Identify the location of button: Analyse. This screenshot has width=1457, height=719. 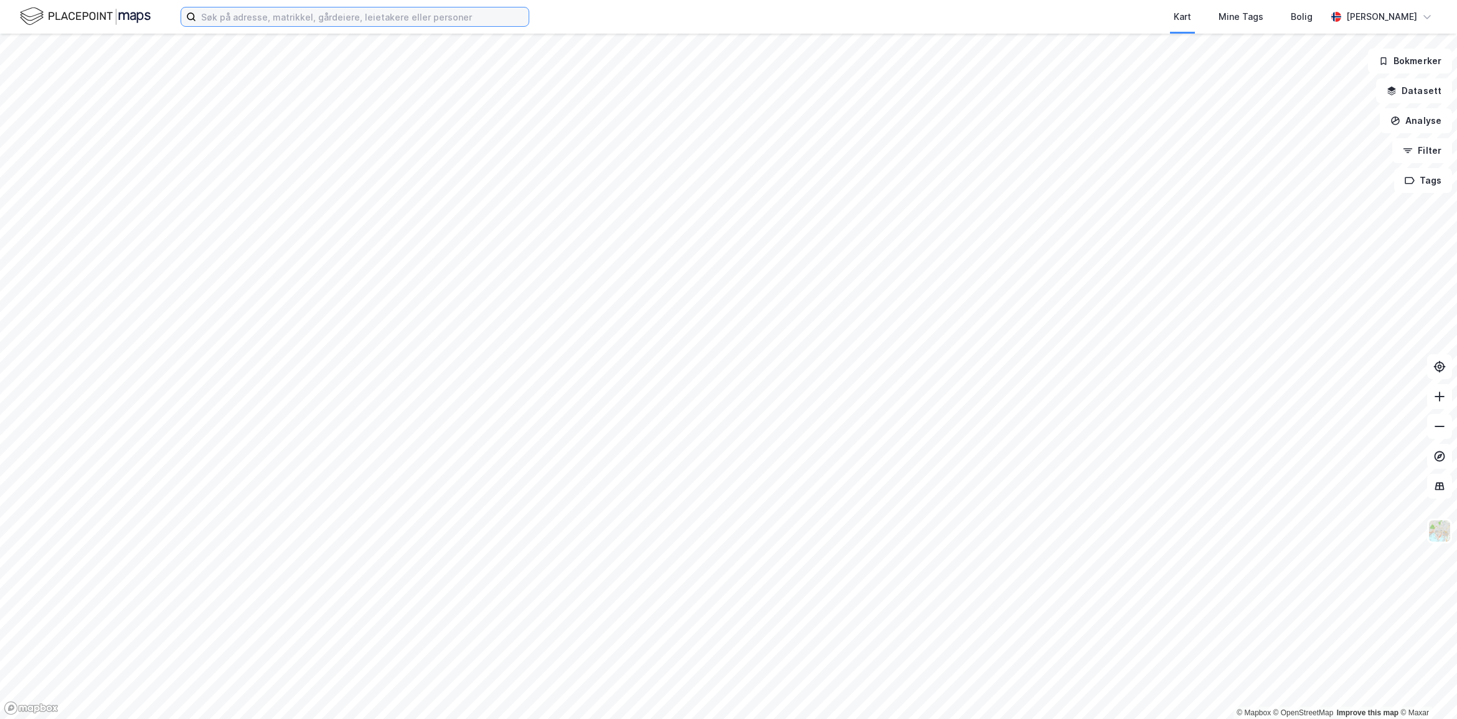
(1416, 121).